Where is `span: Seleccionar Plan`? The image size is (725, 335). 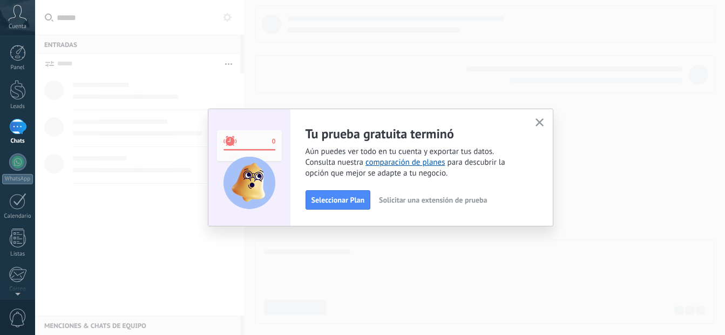
span: Seleccionar Plan is located at coordinates (338, 200).